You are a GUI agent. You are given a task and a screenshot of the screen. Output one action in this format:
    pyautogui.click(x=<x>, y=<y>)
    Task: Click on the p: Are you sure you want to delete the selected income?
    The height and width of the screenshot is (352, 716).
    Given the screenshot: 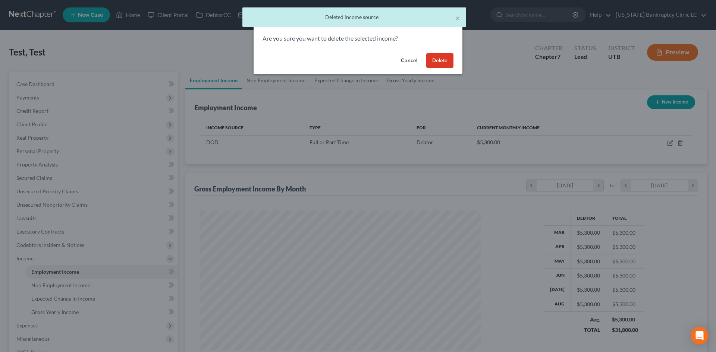 What is the action you would take?
    pyautogui.click(x=358, y=38)
    